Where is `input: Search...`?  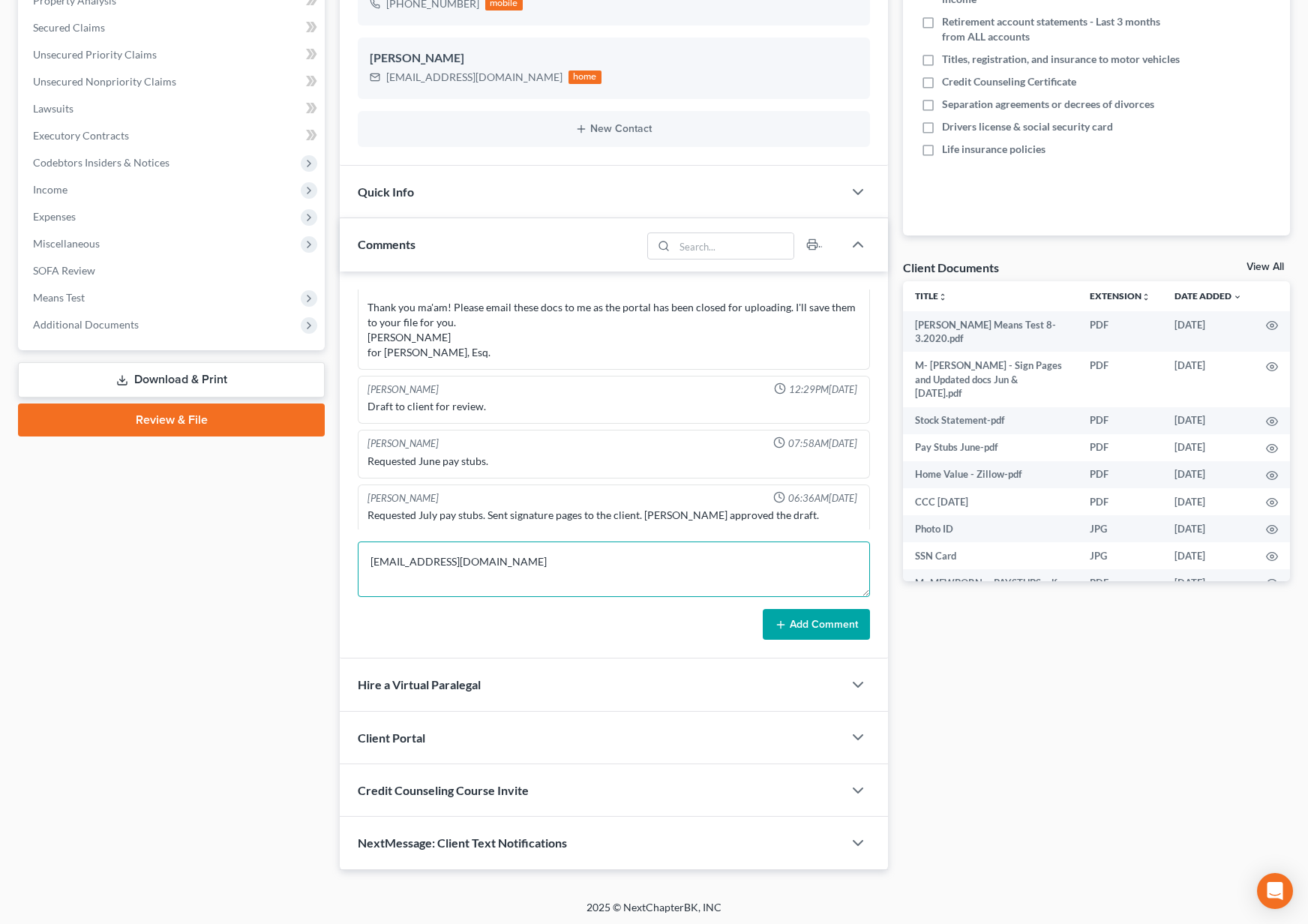 input: Search... is located at coordinates (734, 246).